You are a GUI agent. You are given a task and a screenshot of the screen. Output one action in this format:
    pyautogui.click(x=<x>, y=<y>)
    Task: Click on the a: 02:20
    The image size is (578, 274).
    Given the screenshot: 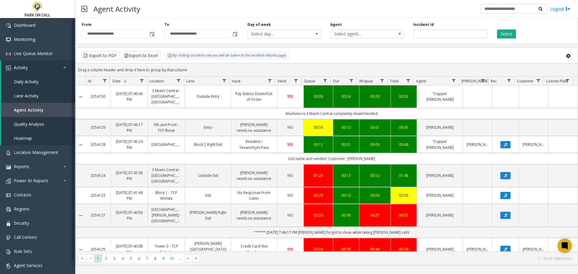 What is the action you would take?
    pyautogui.click(x=318, y=196)
    